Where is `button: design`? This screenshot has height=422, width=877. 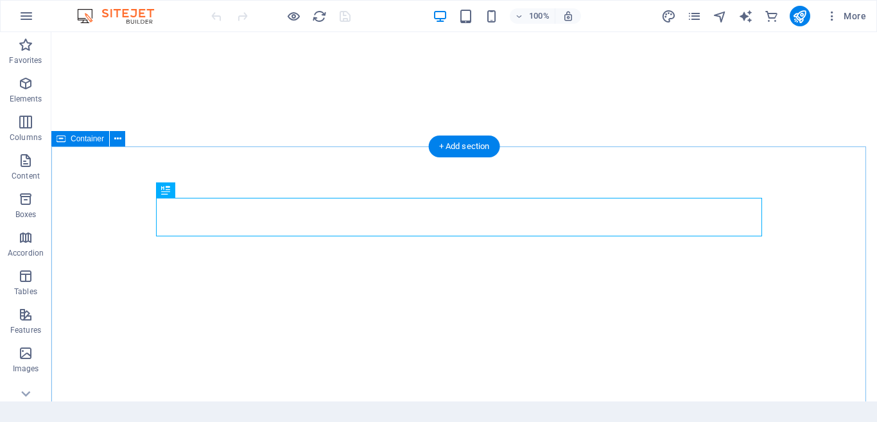 button: design is located at coordinates (669, 16).